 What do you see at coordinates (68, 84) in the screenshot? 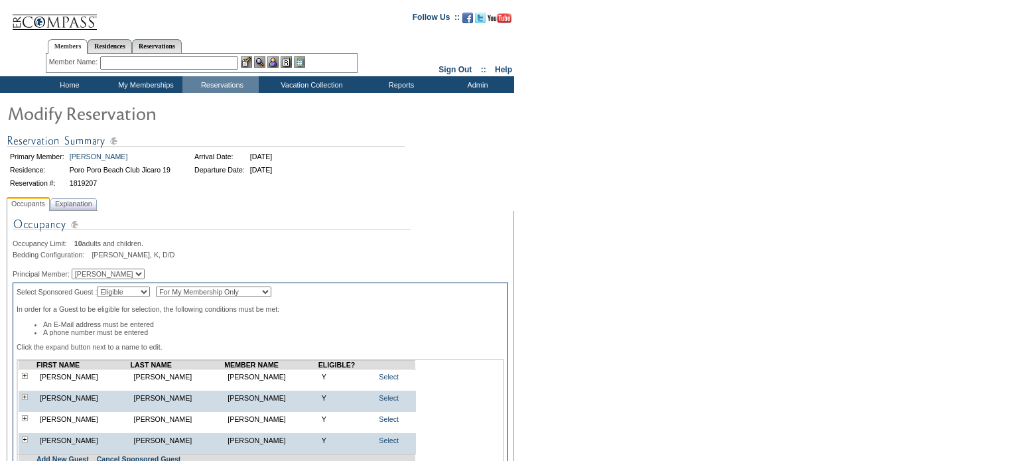
I see `td: Home` at bounding box center [68, 84].